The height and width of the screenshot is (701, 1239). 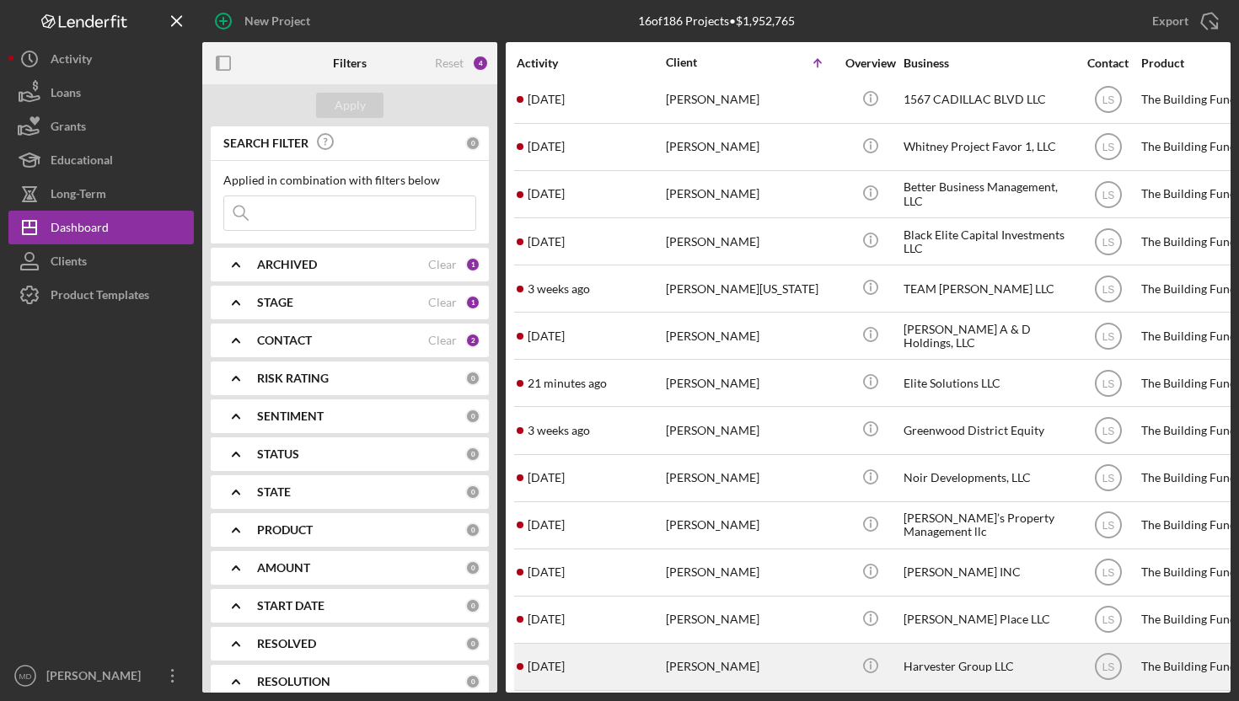 What do you see at coordinates (265, 21) in the screenshot?
I see `button: New Project` at bounding box center [265, 21].